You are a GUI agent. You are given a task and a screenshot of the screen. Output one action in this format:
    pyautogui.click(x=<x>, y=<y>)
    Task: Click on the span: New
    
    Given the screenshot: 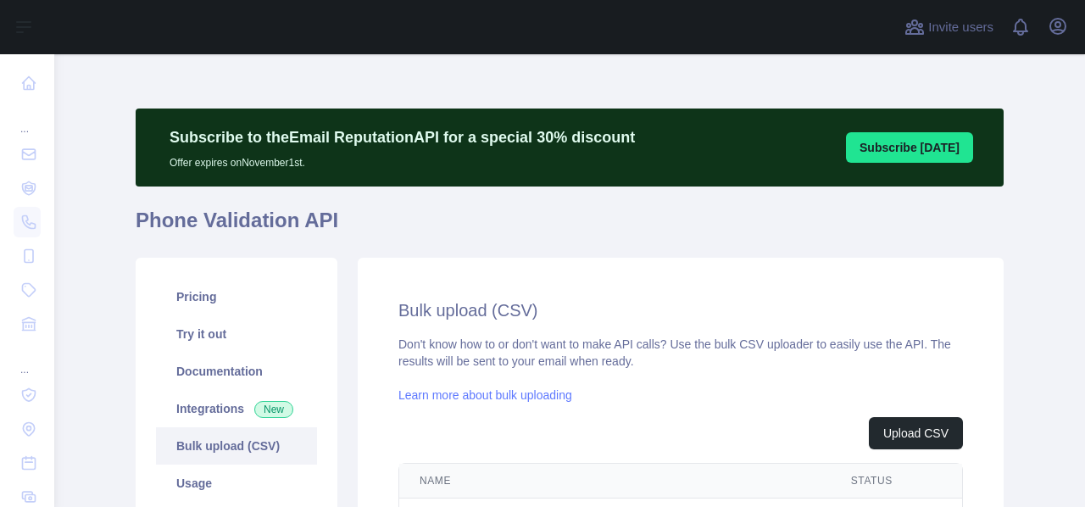 What is the action you would take?
    pyautogui.click(x=274, y=409)
    